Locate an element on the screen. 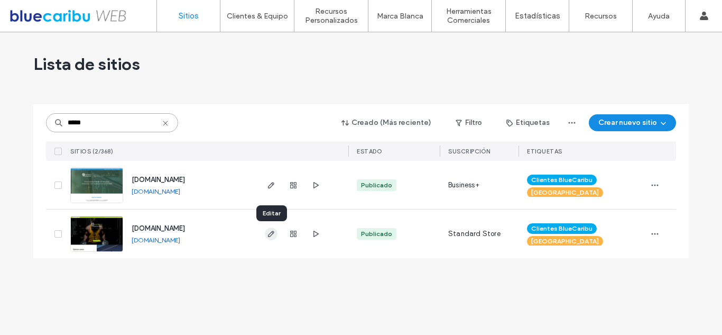 This screenshot has height=335, width=722. span: Suscripción is located at coordinates (469, 151).